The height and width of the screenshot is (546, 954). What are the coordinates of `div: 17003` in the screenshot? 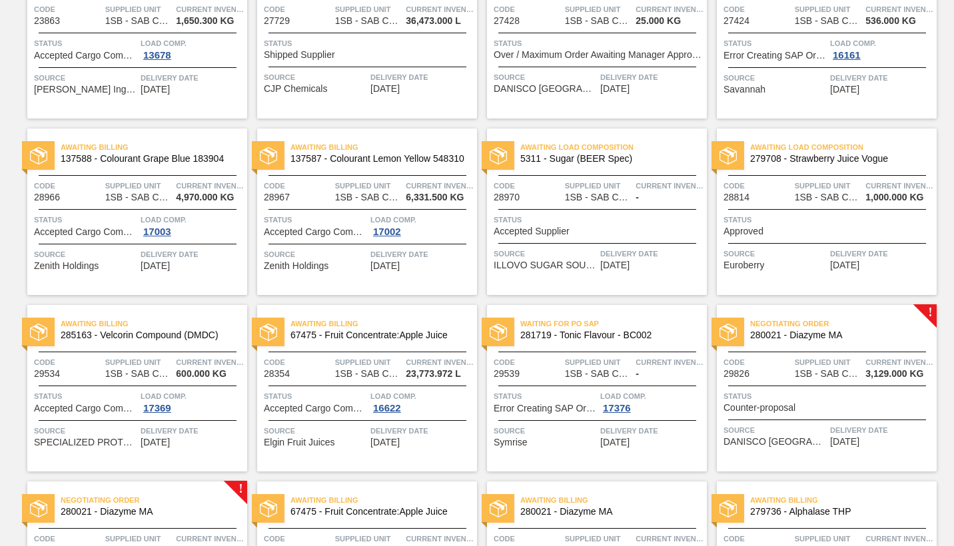 It's located at (157, 232).